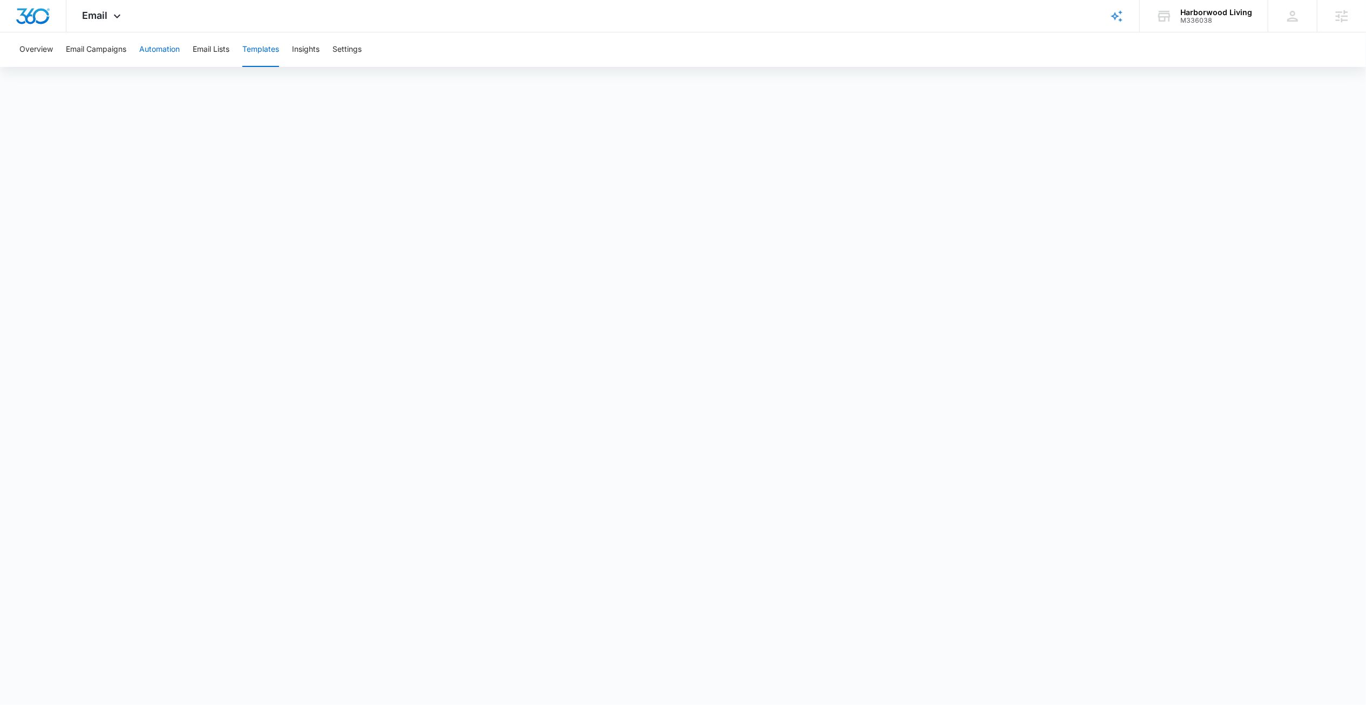 Image resolution: width=1366 pixels, height=705 pixels. What do you see at coordinates (95, 15) in the screenshot?
I see `span: Email` at bounding box center [95, 15].